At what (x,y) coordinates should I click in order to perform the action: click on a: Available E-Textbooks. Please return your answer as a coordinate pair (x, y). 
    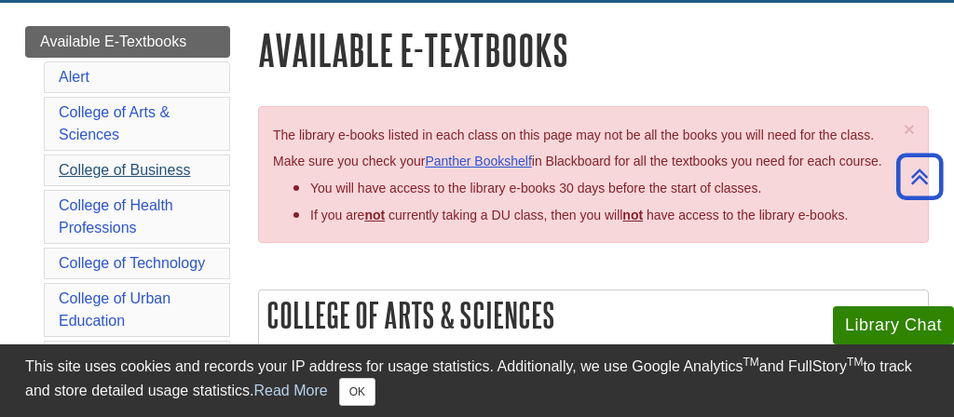
    Looking at the image, I should click on (128, 42).